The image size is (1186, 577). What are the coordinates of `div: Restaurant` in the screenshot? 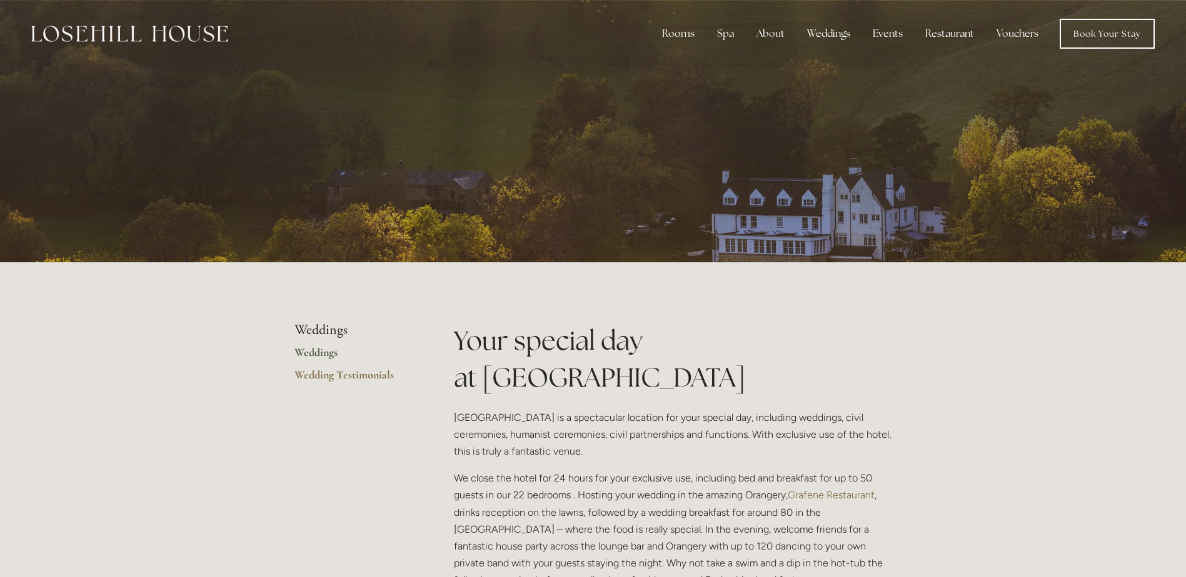 It's located at (949, 34).